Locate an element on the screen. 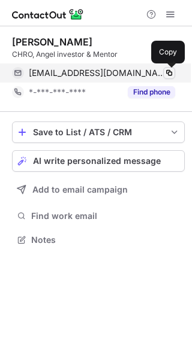 This screenshot has height=359, width=192. span: Find work email is located at coordinates (105, 216).